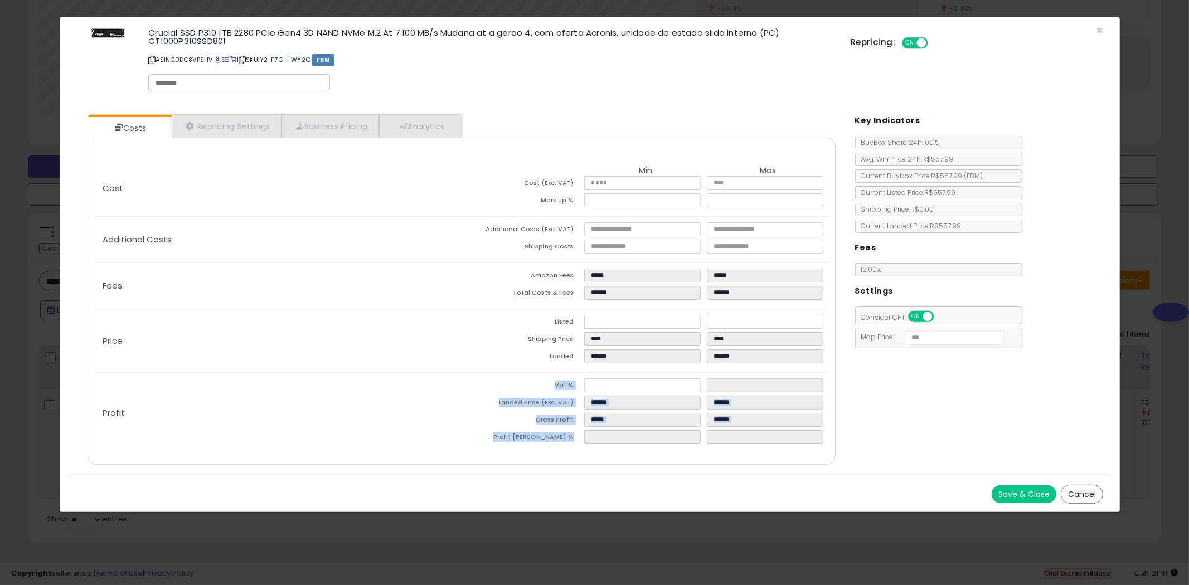 This screenshot has height=585, width=1189. I want to click on img: 31JeF0qtdsL._SL60_.jpg, so click(108, 33).